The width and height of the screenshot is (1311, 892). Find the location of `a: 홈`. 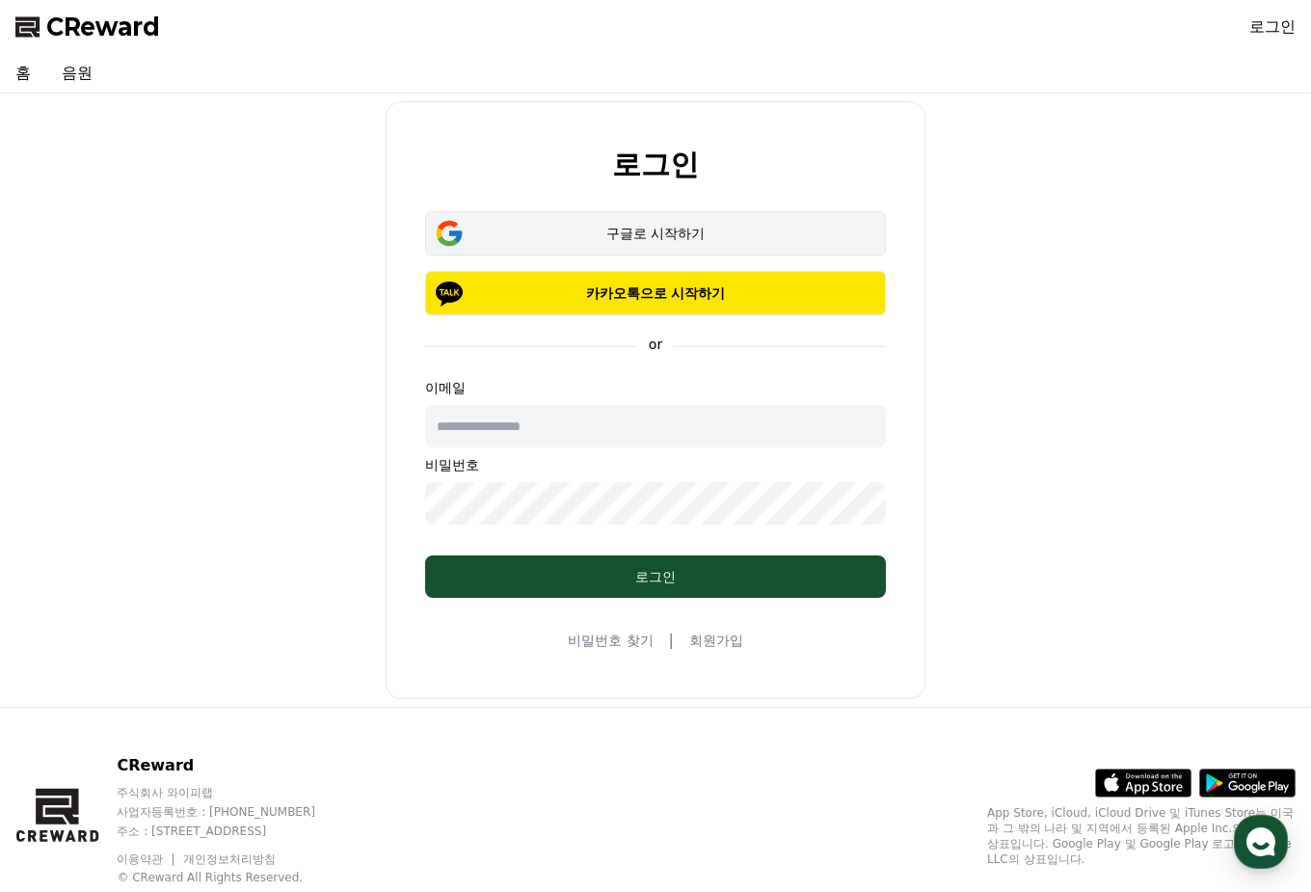

a: 홈 is located at coordinates (67, 635).